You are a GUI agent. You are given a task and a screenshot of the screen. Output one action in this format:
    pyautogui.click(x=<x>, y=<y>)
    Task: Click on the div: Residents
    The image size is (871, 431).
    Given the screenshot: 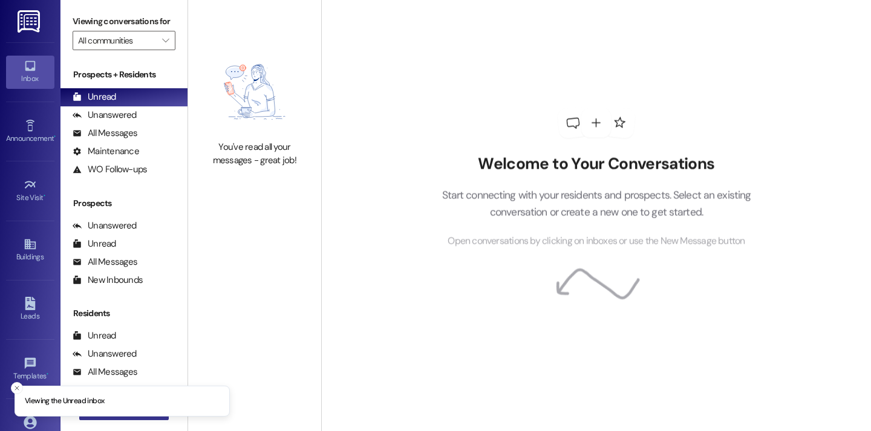 What is the action you would take?
    pyautogui.click(x=124, y=313)
    